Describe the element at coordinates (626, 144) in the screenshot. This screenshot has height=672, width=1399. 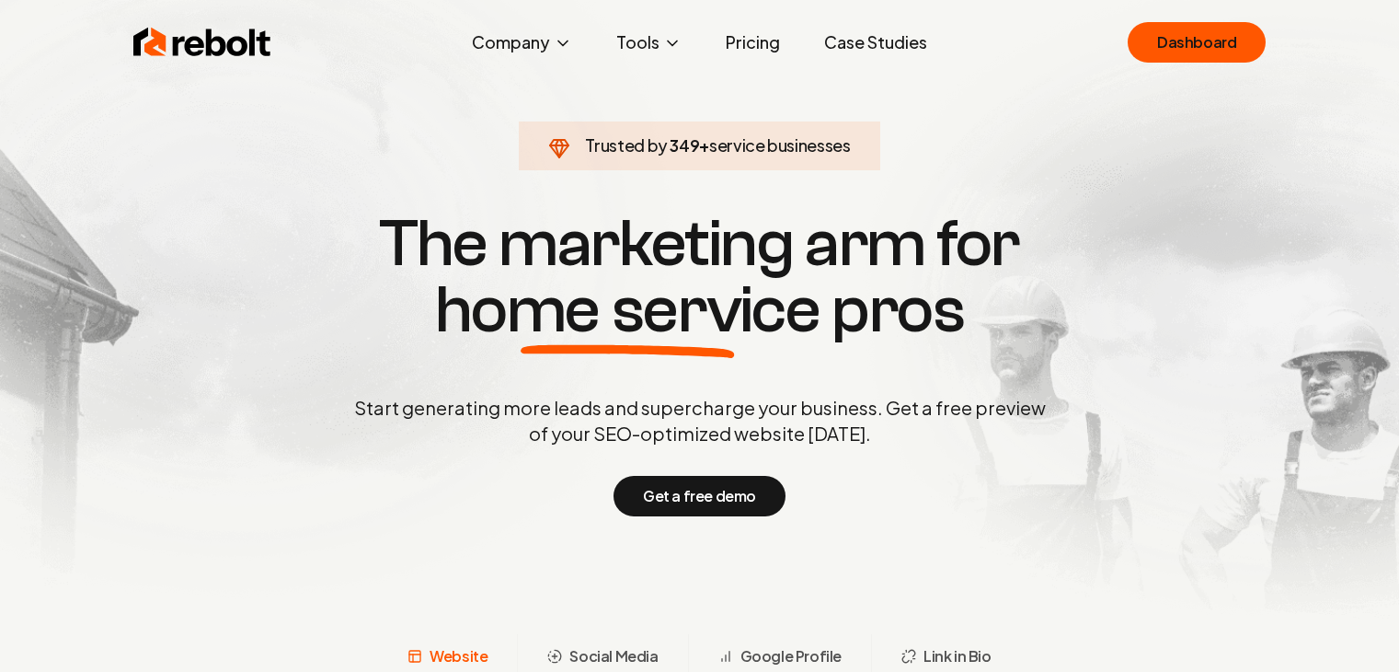
I see `span: Trusted by` at that location.